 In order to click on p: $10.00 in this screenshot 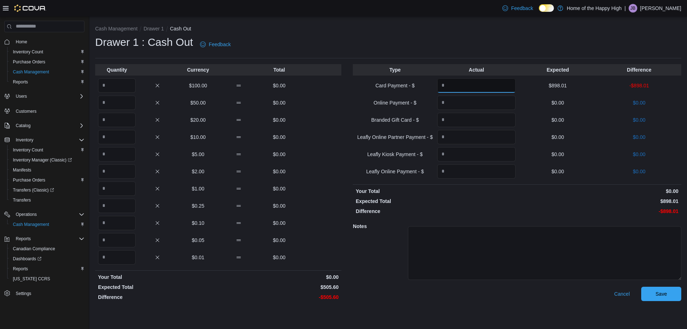, I will do `click(198, 137)`.